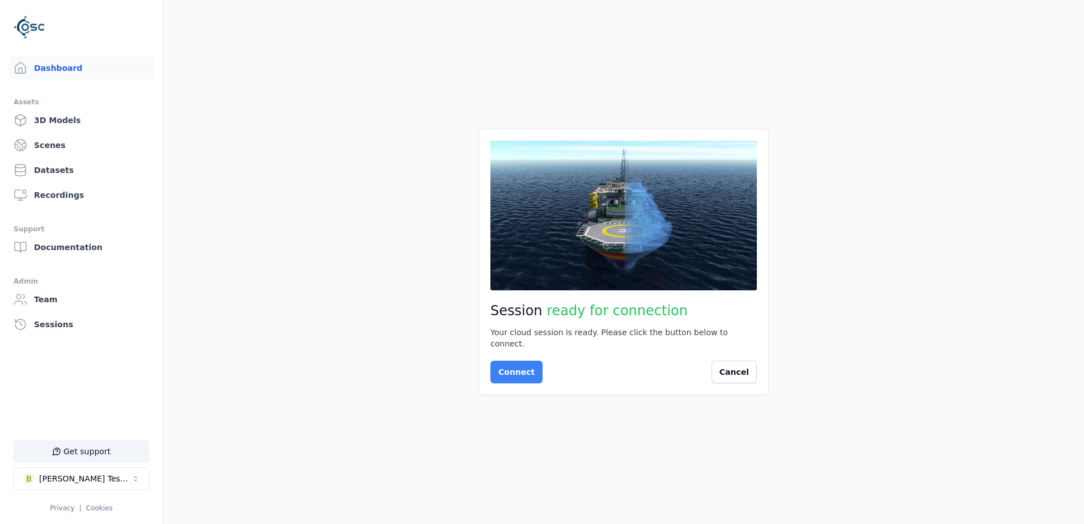 The image size is (1084, 524). I want to click on a: Cookies, so click(99, 508).